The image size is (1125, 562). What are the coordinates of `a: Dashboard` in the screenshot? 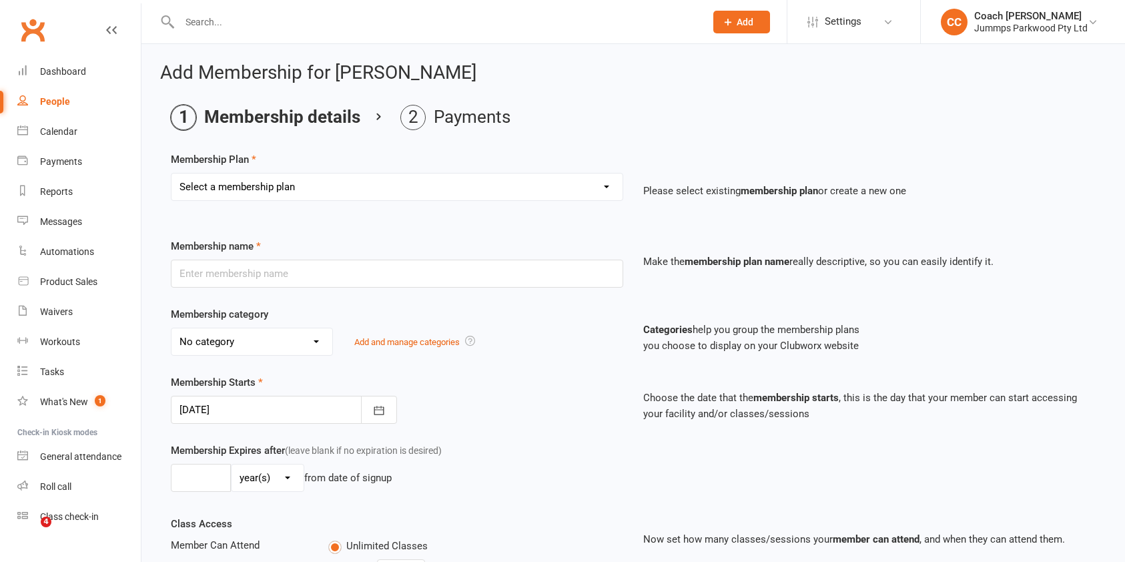 It's located at (79, 71).